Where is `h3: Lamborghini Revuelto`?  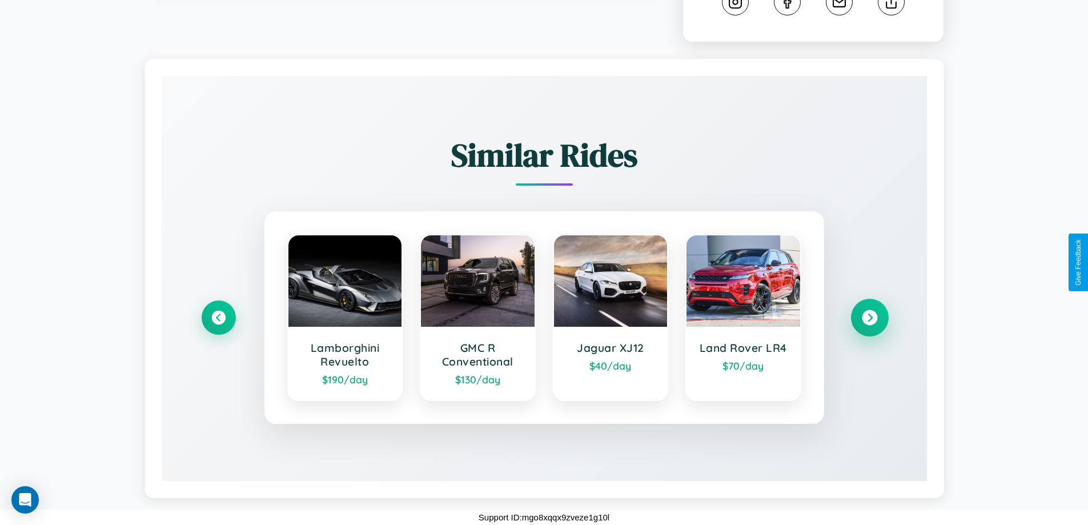
h3: Lamborghini Revuelto is located at coordinates (345, 355).